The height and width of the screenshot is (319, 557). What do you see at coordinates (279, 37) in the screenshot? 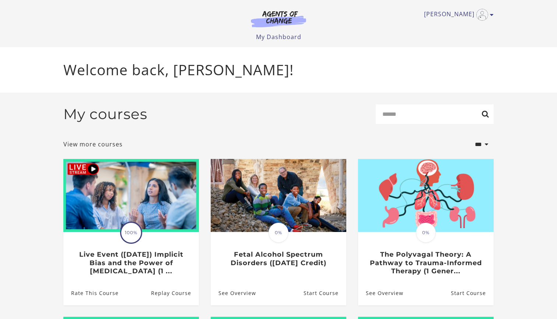
I see `a: My Dashboard` at bounding box center [279, 37].